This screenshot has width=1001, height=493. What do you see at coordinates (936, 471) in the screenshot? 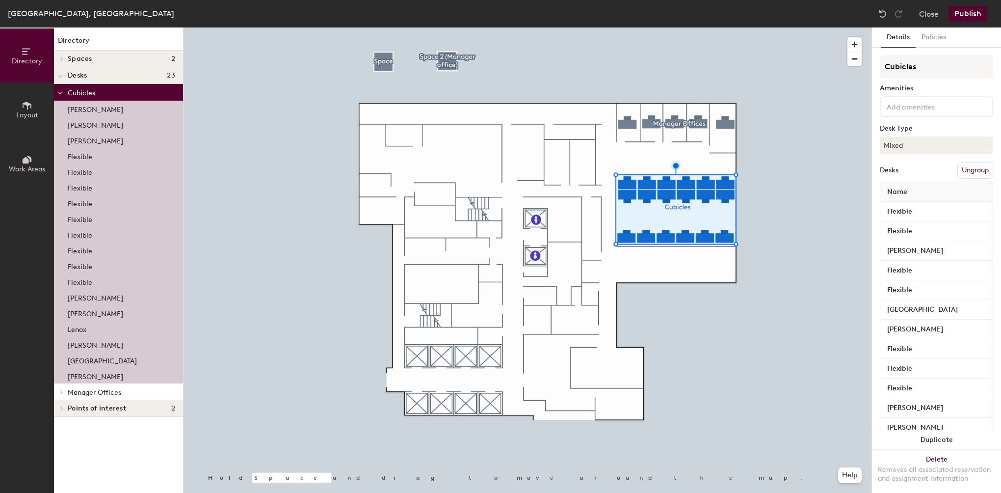
I see `button: DeleteRemoves all associated reservation and assignment information` at bounding box center [936, 471].